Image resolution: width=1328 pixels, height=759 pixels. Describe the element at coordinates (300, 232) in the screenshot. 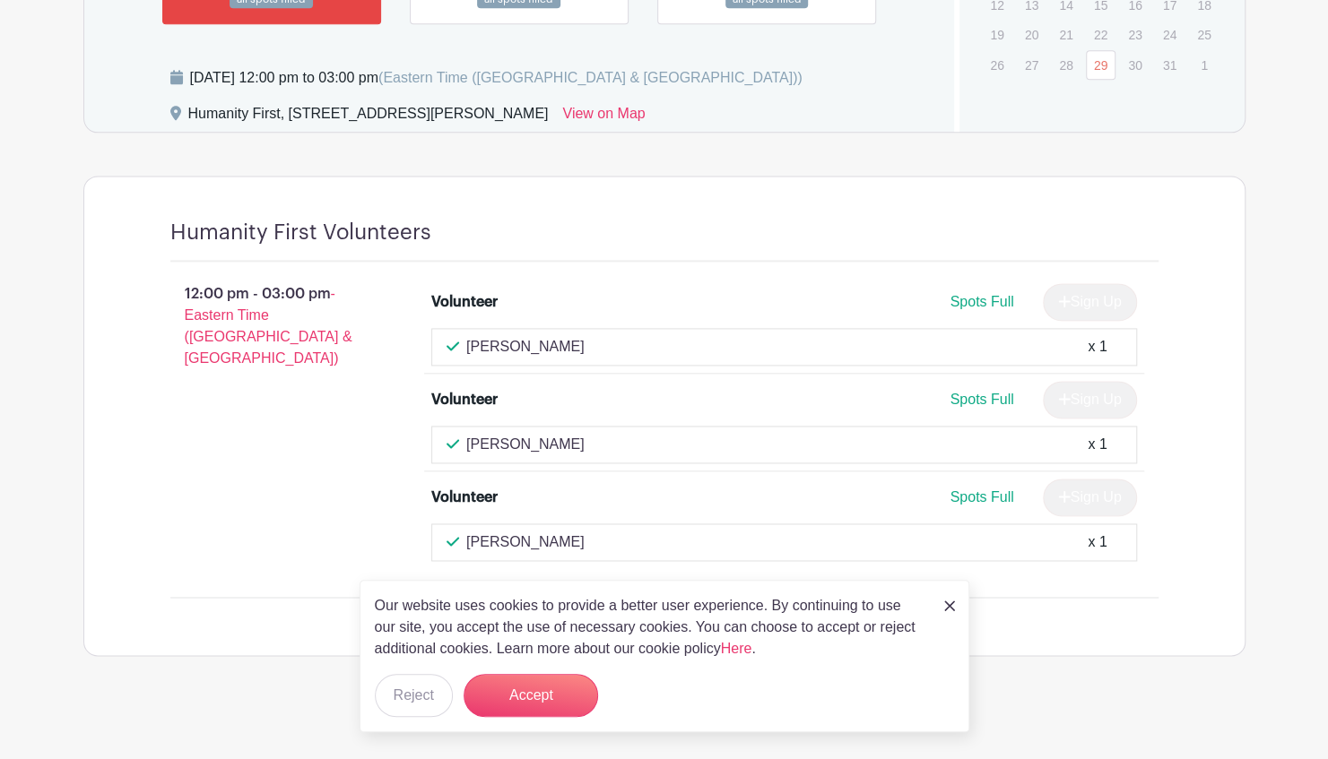

I see `h4: Humanity First Volunteers` at that location.